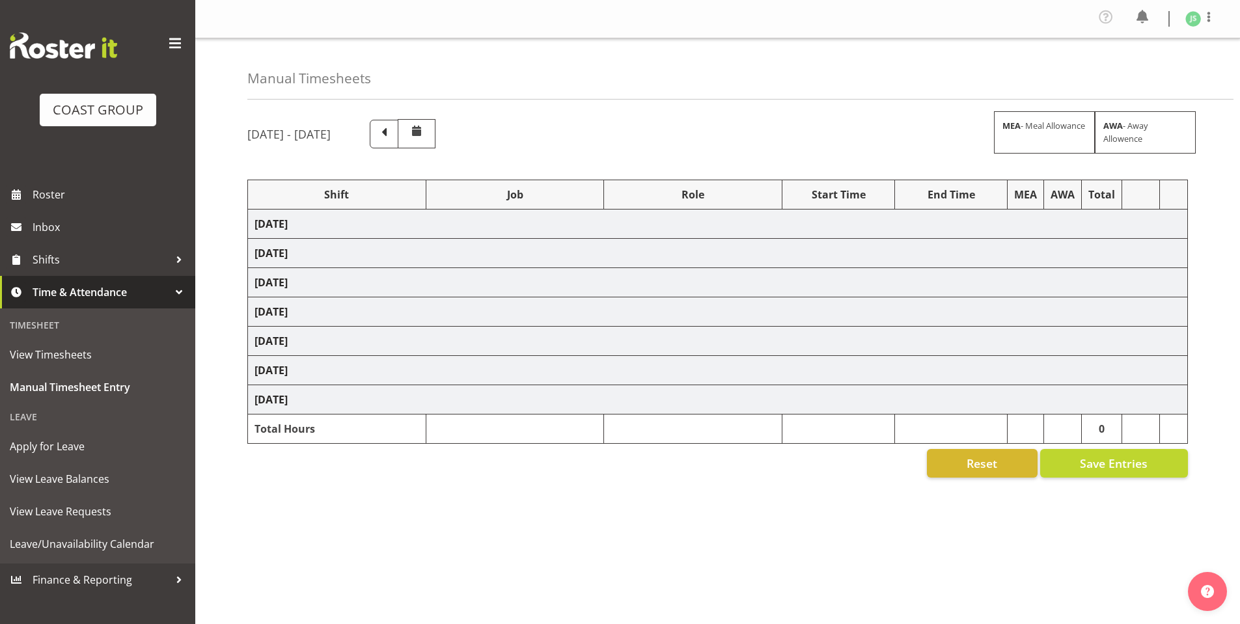 The height and width of the screenshot is (624, 1240). I want to click on div: Timesheet, so click(98, 325).